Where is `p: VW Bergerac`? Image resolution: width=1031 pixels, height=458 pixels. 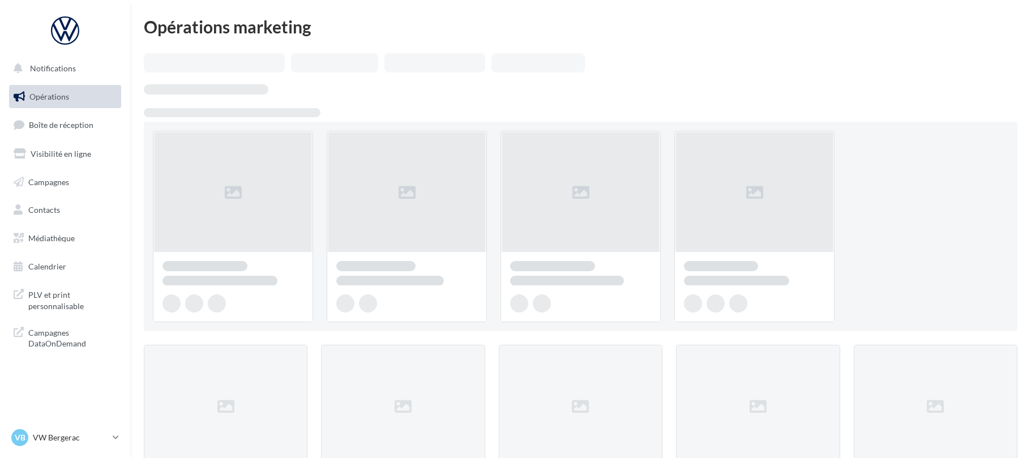 p: VW Bergerac is located at coordinates (70, 437).